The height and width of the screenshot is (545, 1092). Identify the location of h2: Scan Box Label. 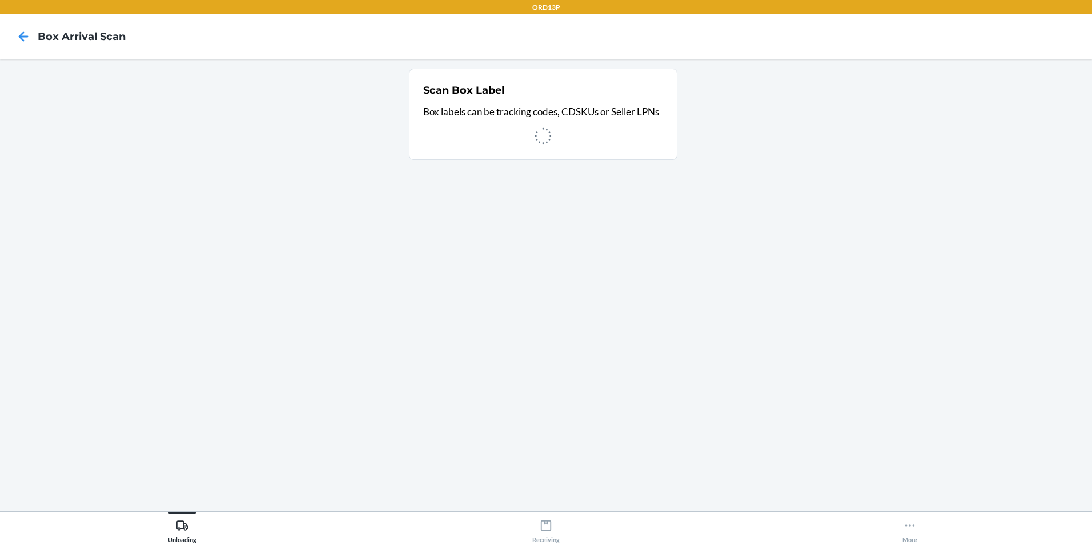
(464, 90).